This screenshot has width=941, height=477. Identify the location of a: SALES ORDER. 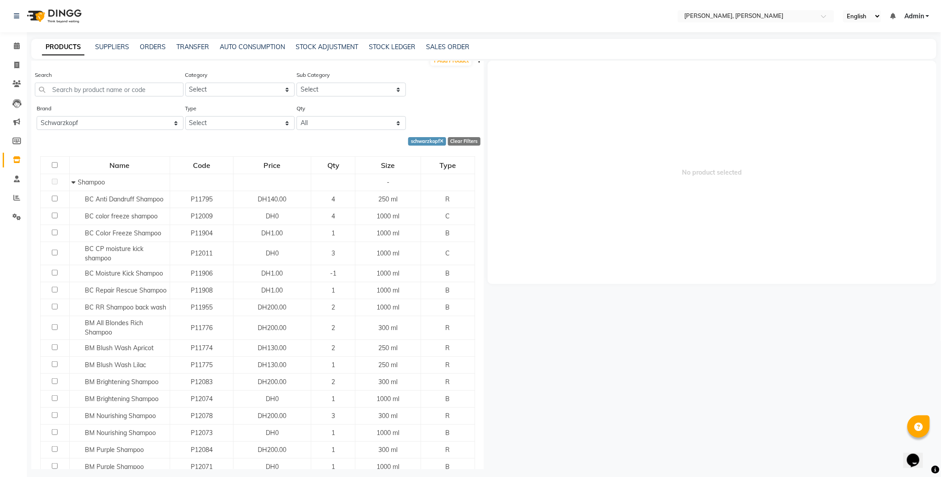
(447, 47).